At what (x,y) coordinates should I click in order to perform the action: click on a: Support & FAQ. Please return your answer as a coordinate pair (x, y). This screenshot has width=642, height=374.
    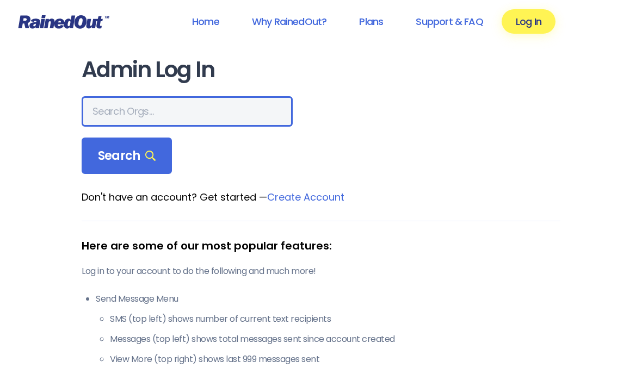
    Looking at the image, I should click on (449, 21).